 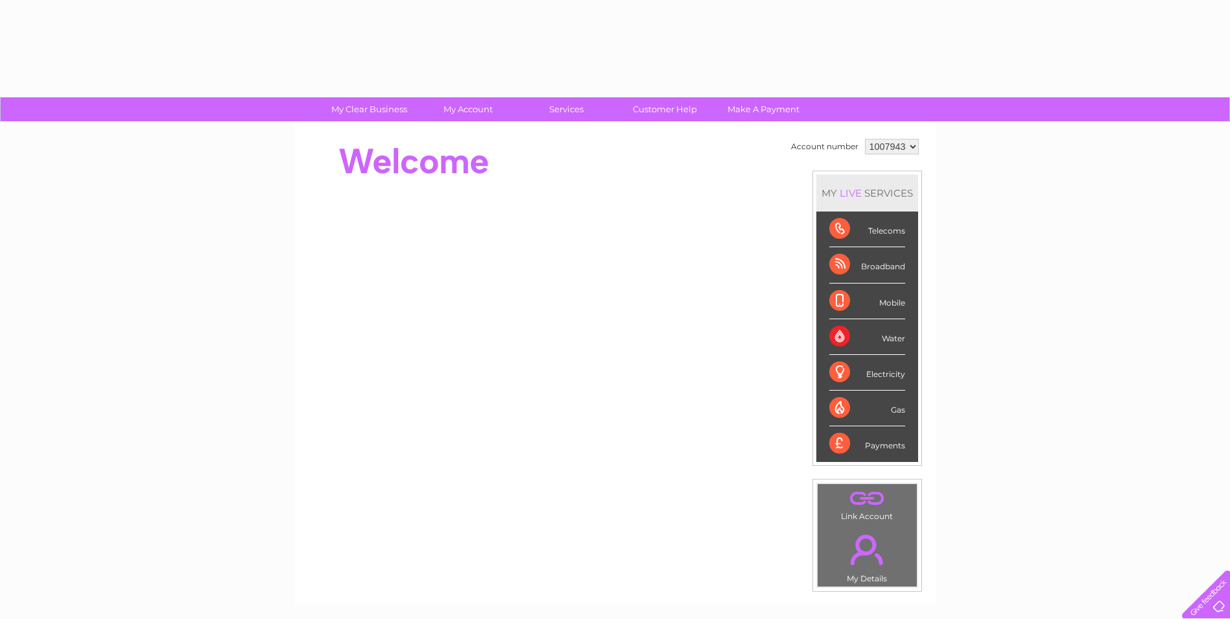 What do you see at coordinates (665, 109) in the screenshot?
I see `a: Customer Help` at bounding box center [665, 109].